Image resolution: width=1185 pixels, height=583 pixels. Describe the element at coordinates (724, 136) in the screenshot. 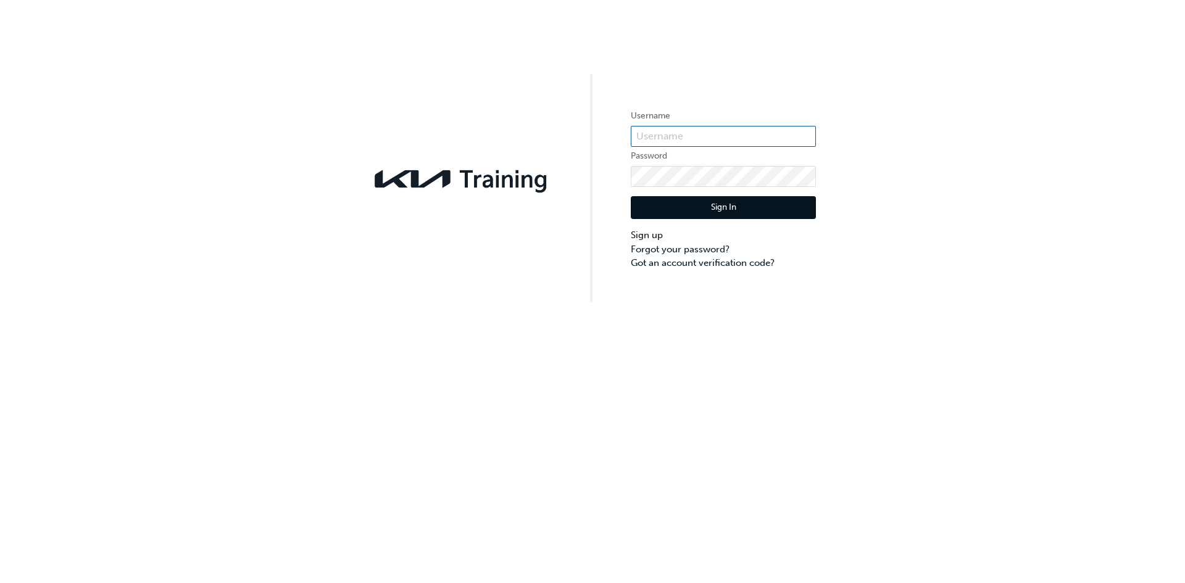

I see `input: Username` at that location.